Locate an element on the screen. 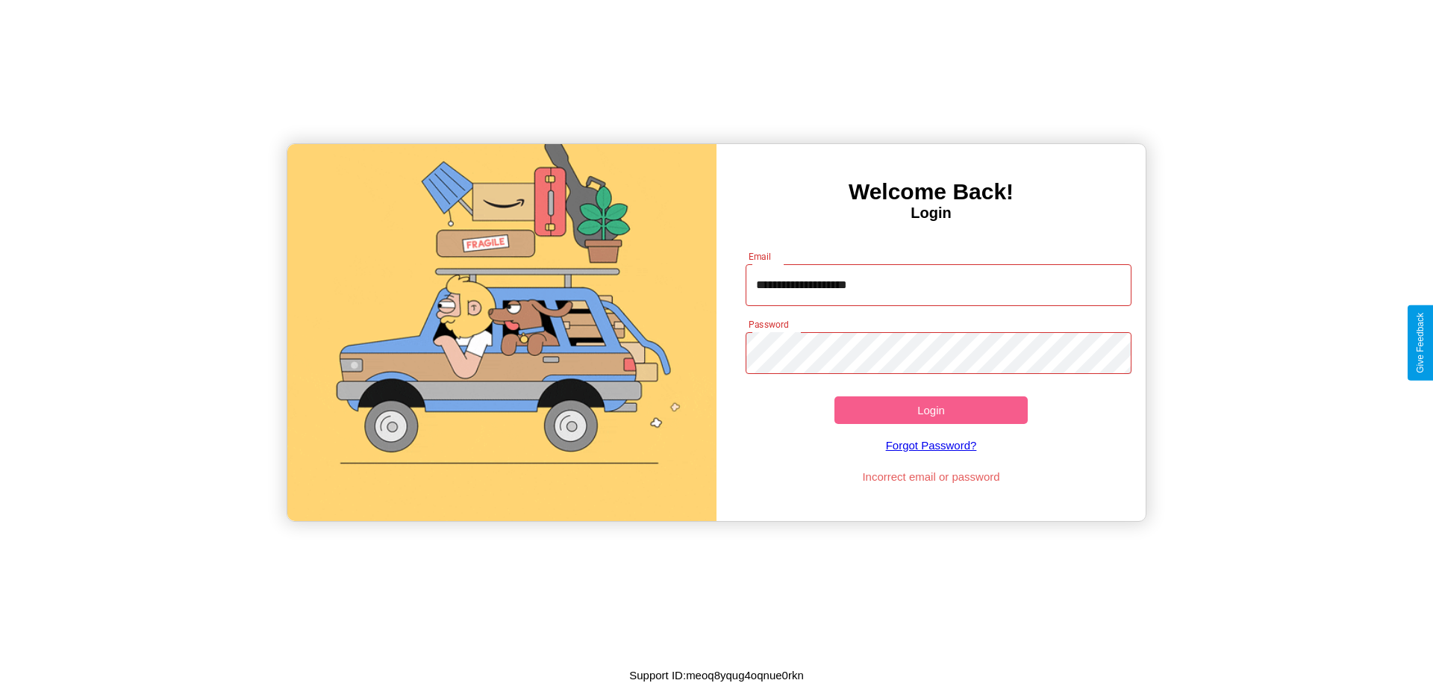  label: Email is located at coordinates (760, 256).